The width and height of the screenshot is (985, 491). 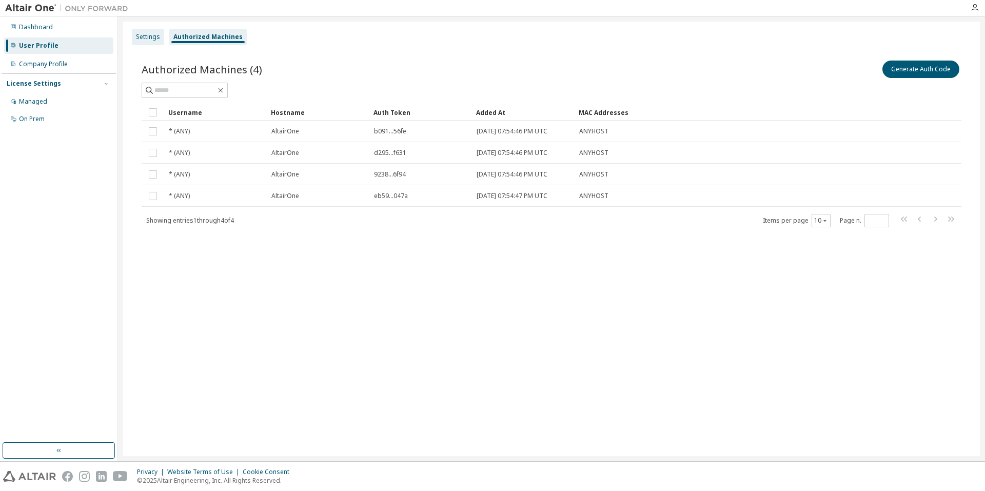 What do you see at coordinates (921, 69) in the screenshot?
I see `button: Generate Auth Code` at bounding box center [921, 69].